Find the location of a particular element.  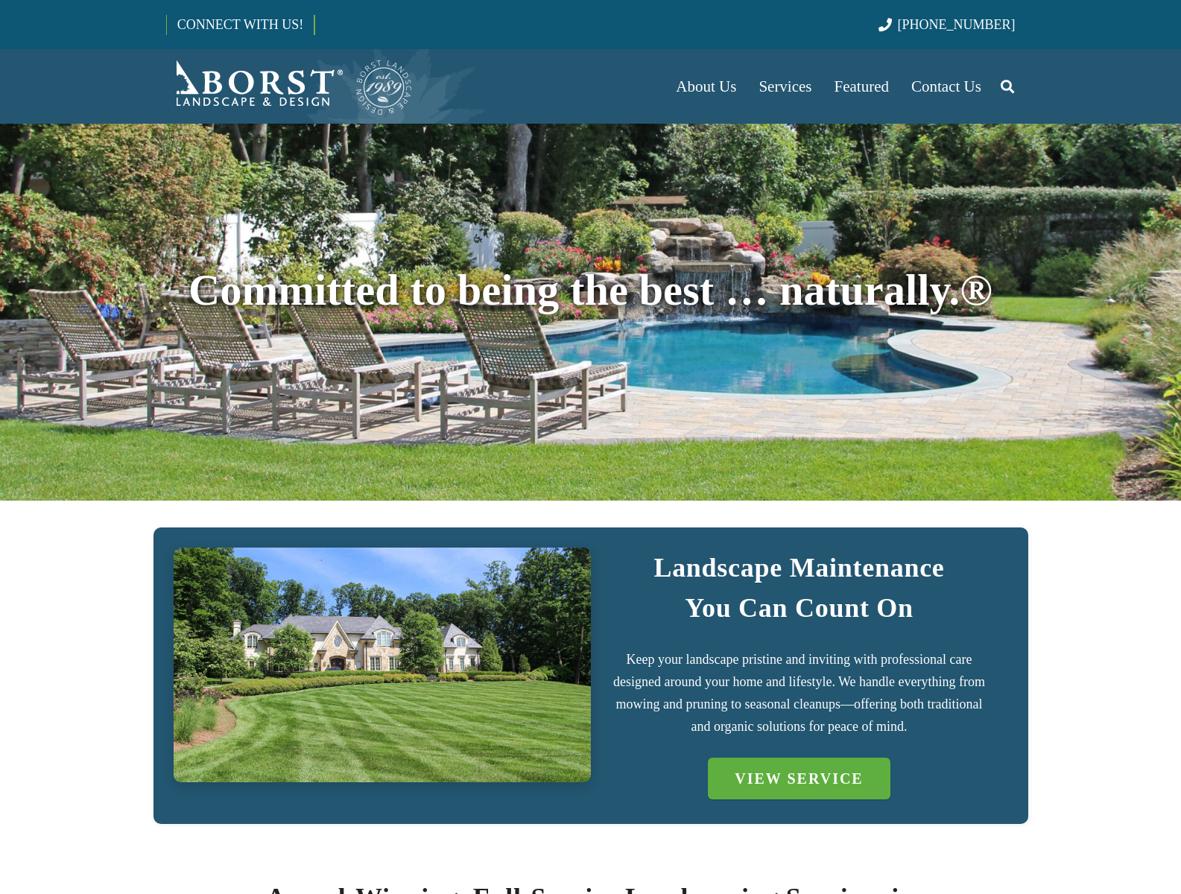

span: About Us is located at coordinates (706, 86).